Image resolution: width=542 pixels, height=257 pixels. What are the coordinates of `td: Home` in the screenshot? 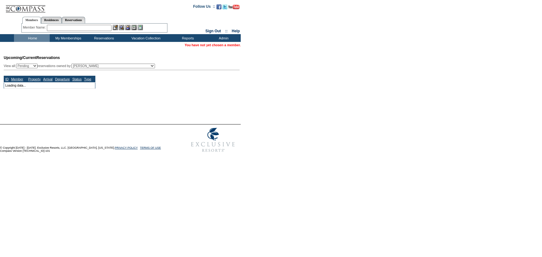 It's located at (32, 38).